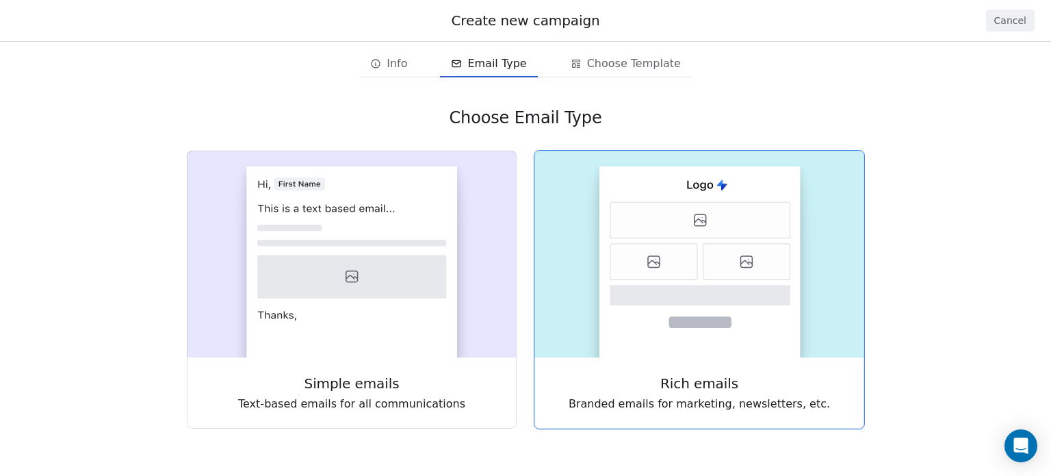  I want to click on span: Branded emails for marketing, newsletters, etc., so click(699, 404).